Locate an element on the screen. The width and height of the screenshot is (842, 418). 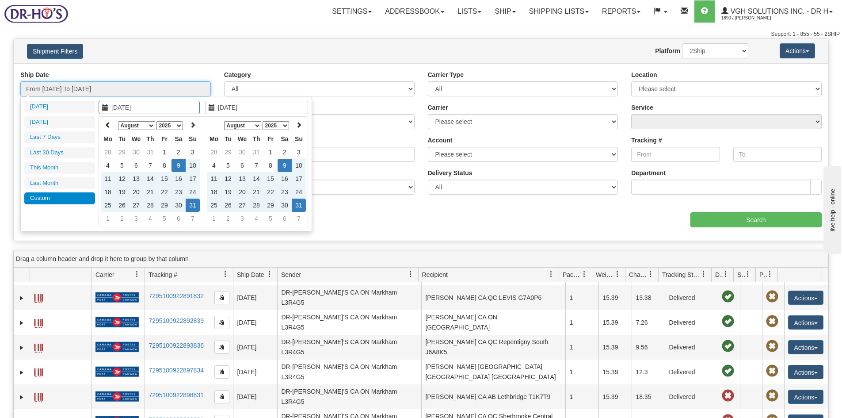
td: 6 is located at coordinates (285, 218).